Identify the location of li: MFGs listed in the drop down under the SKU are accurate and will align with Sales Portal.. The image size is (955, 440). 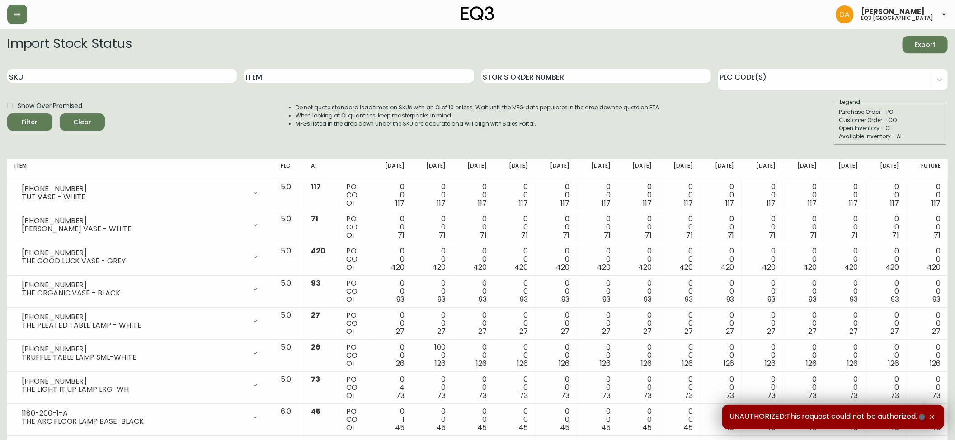
(478, 124).